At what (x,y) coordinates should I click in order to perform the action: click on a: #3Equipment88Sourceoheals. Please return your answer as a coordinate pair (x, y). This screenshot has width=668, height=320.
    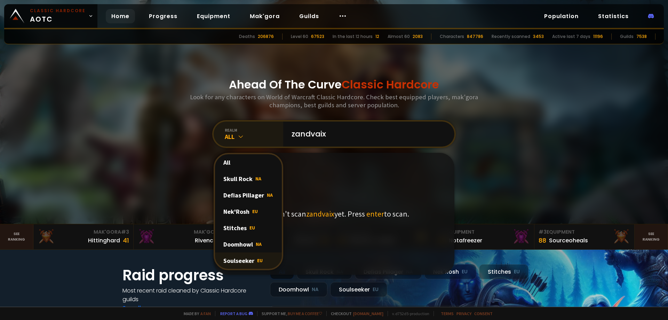
    Looking at the image, I should click on (585, 237).